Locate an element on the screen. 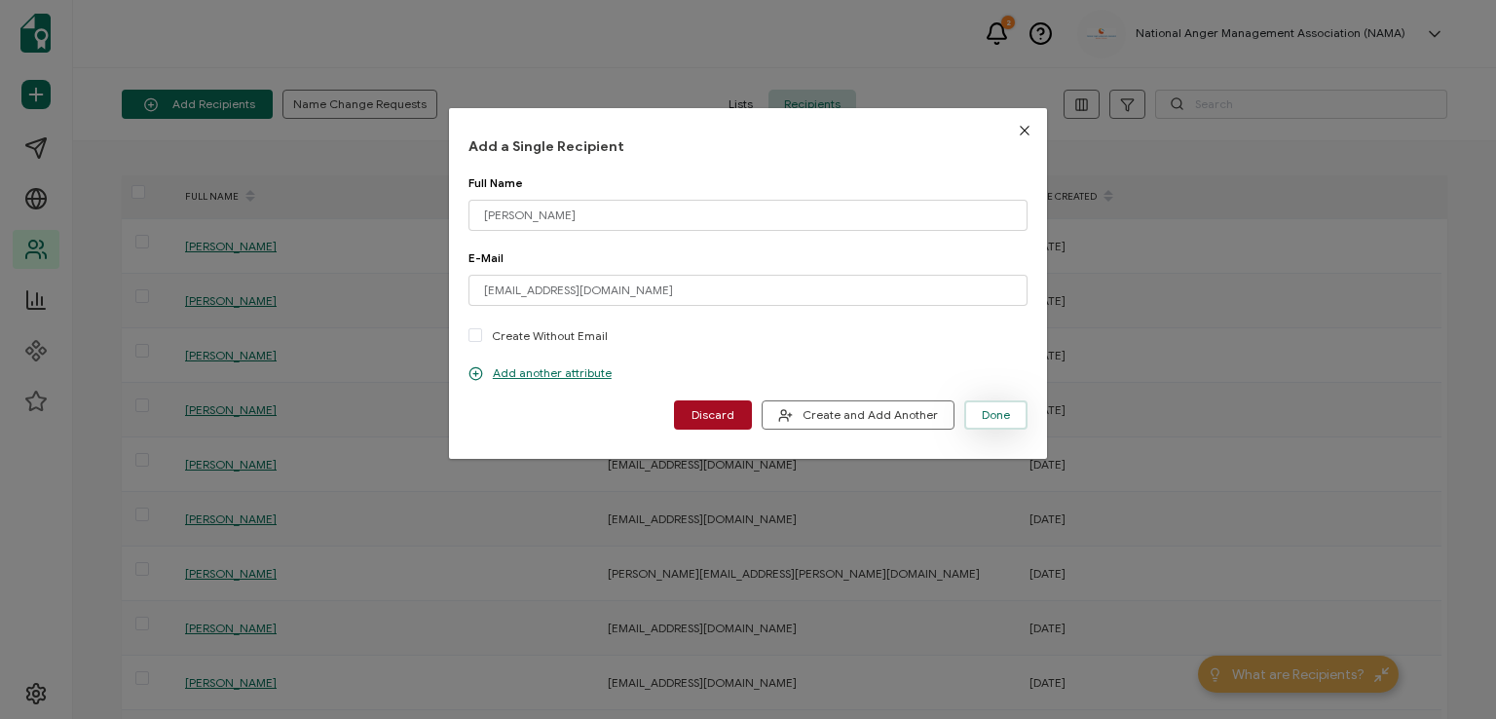 Image resolution: width=1496 pixels, height=719 pixels. span: Create and Add Another is located at coordinates (858, 415).